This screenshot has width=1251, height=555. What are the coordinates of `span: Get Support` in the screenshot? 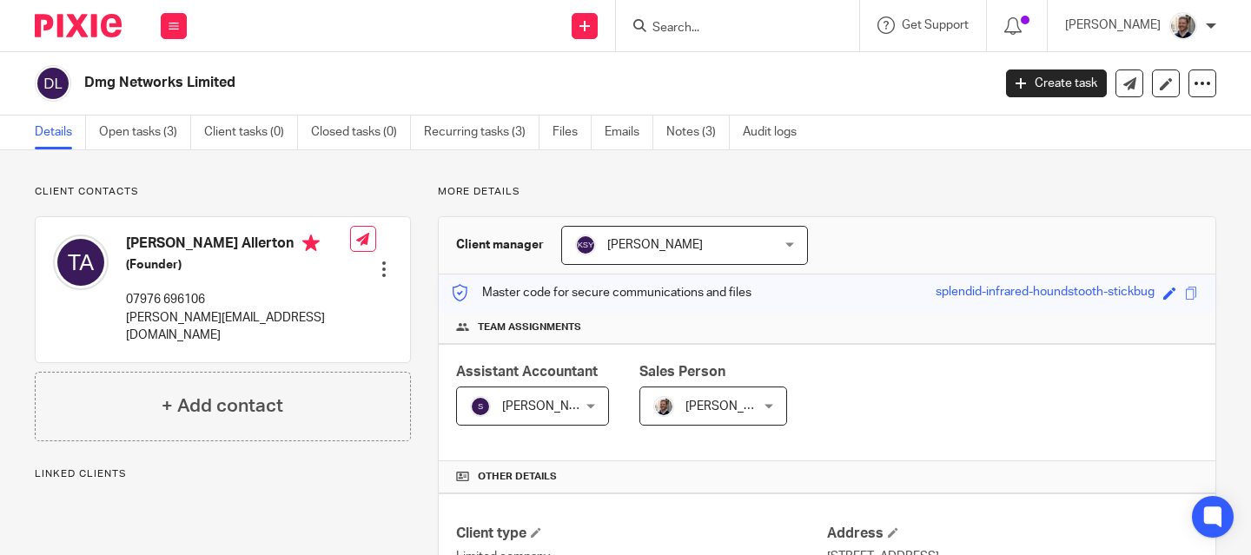 It's located at (935, 25).